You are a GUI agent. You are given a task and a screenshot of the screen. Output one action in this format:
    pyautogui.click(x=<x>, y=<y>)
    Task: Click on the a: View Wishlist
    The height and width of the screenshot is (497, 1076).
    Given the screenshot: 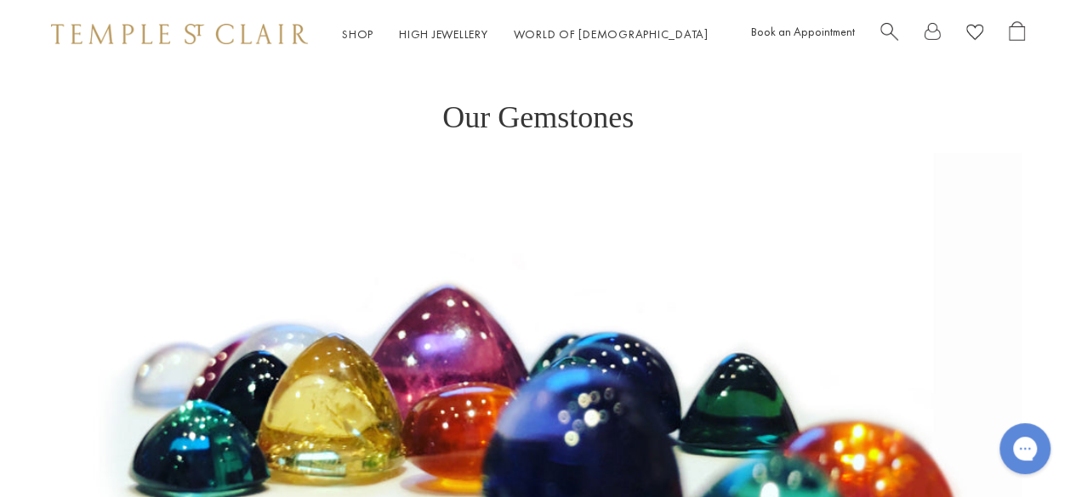 What is the action you would take?
    pyautogui.click(x=974, y=34)
    